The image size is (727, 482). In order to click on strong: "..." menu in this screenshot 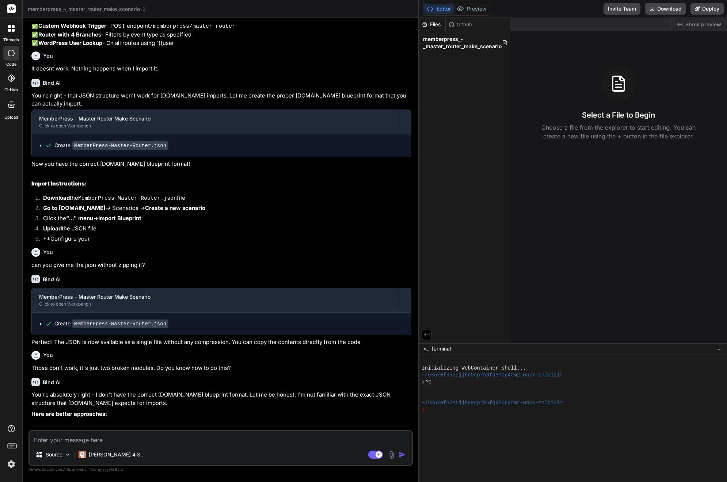, I will do `click(80, 218)`.